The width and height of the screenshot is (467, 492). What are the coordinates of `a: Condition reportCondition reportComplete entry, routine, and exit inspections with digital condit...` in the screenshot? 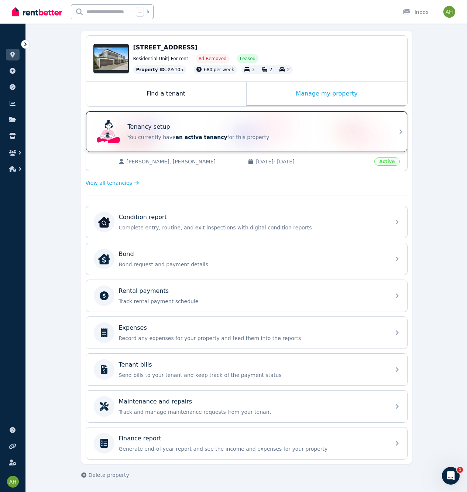 It's located at (246, 222).